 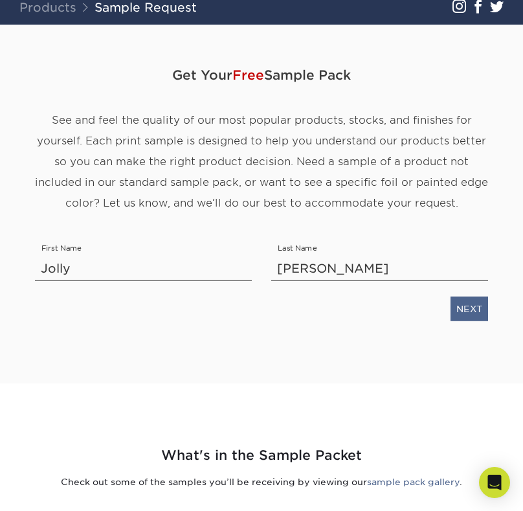 What do you see at coordinates (469, 309) in the screenshot?
I see `a: NEXT` at bounding box center [469, 309].